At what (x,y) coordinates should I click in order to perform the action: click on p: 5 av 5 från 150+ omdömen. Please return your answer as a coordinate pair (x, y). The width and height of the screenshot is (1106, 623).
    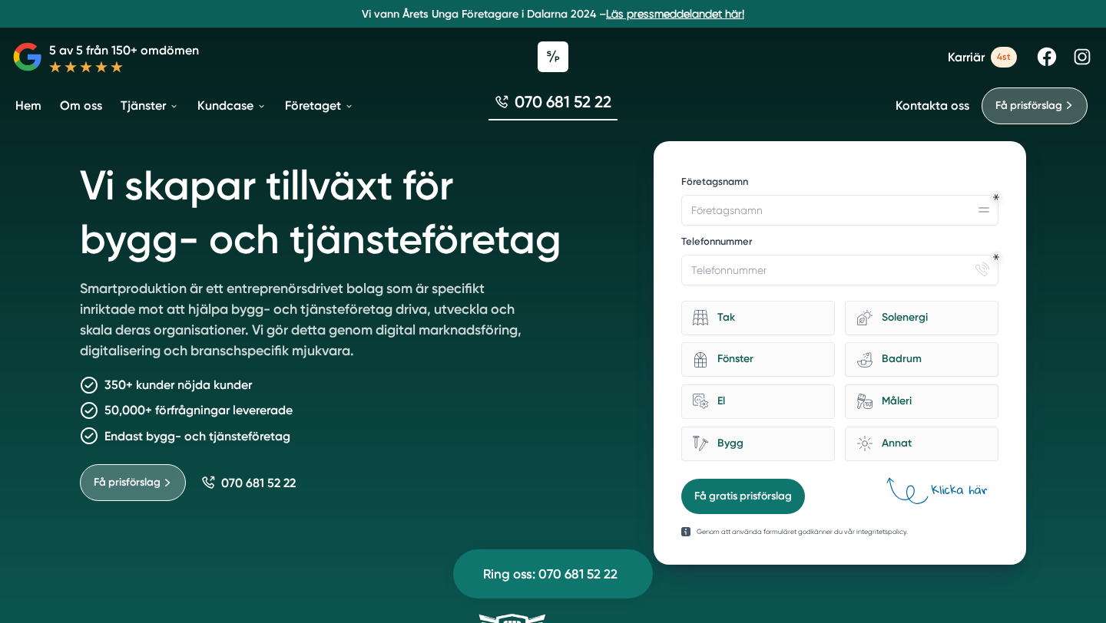
    Looking at the image, I should click on (124, 50).